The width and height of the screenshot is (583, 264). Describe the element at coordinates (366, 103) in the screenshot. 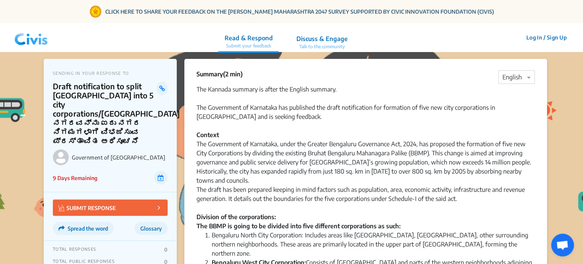

I see `div: The Kannada summary is after the English summary. The Government of Karnataka has published the d...` at that location.